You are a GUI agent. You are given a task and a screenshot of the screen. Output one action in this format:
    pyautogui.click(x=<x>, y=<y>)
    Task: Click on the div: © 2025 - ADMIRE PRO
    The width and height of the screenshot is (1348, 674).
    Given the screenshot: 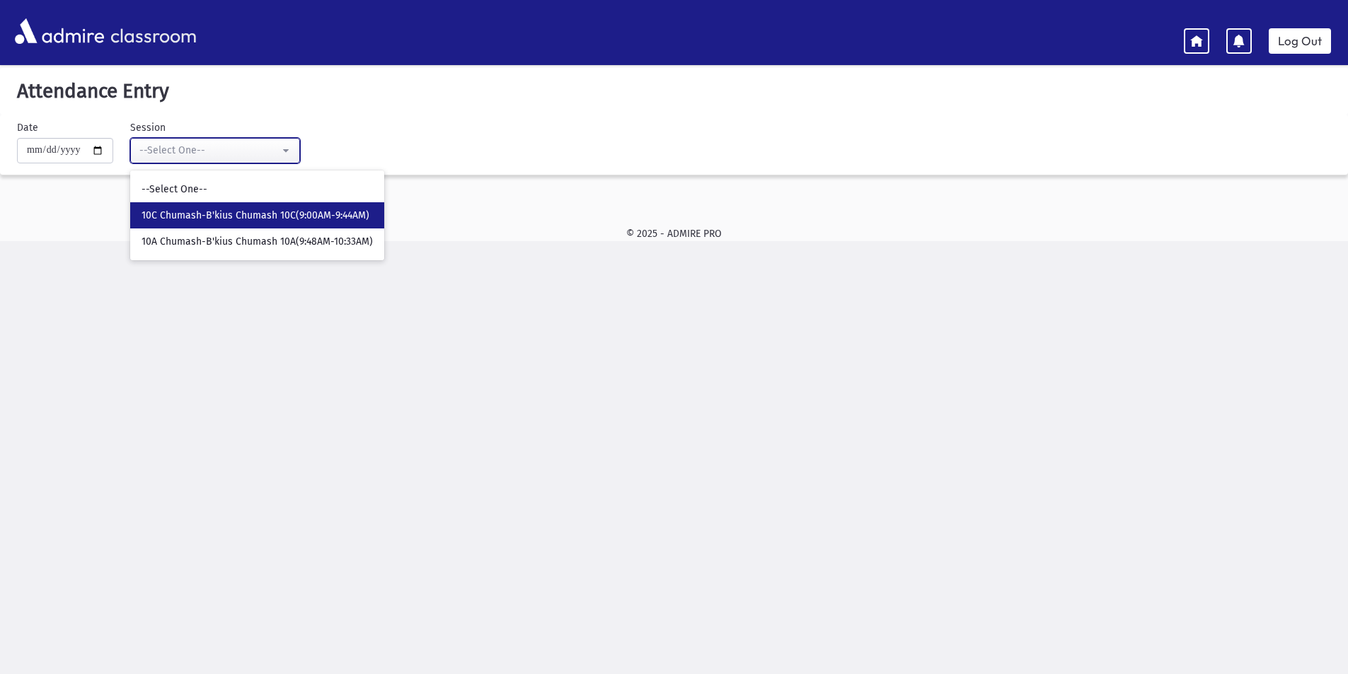 What is the action you would take?
    pyautogui.click(x=674, y=233)
    